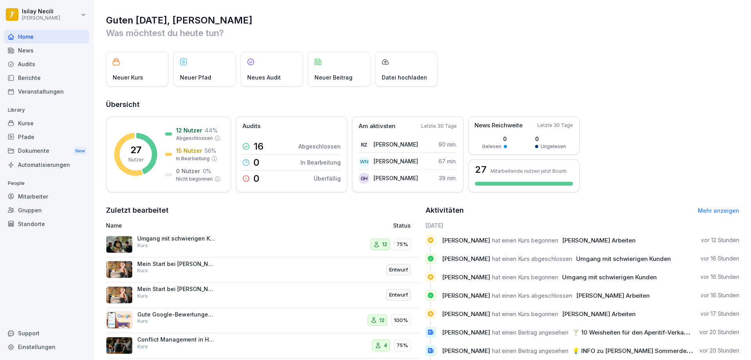  Describe the element at coordinates (80, 151) in the screenshot. I see `div: New` at that location.